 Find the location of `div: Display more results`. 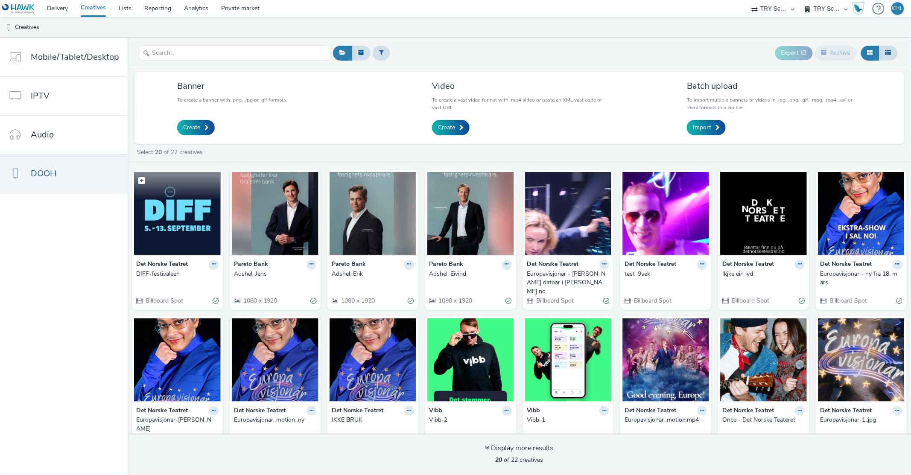

div: Display more results is located at coordinates (519, 448).